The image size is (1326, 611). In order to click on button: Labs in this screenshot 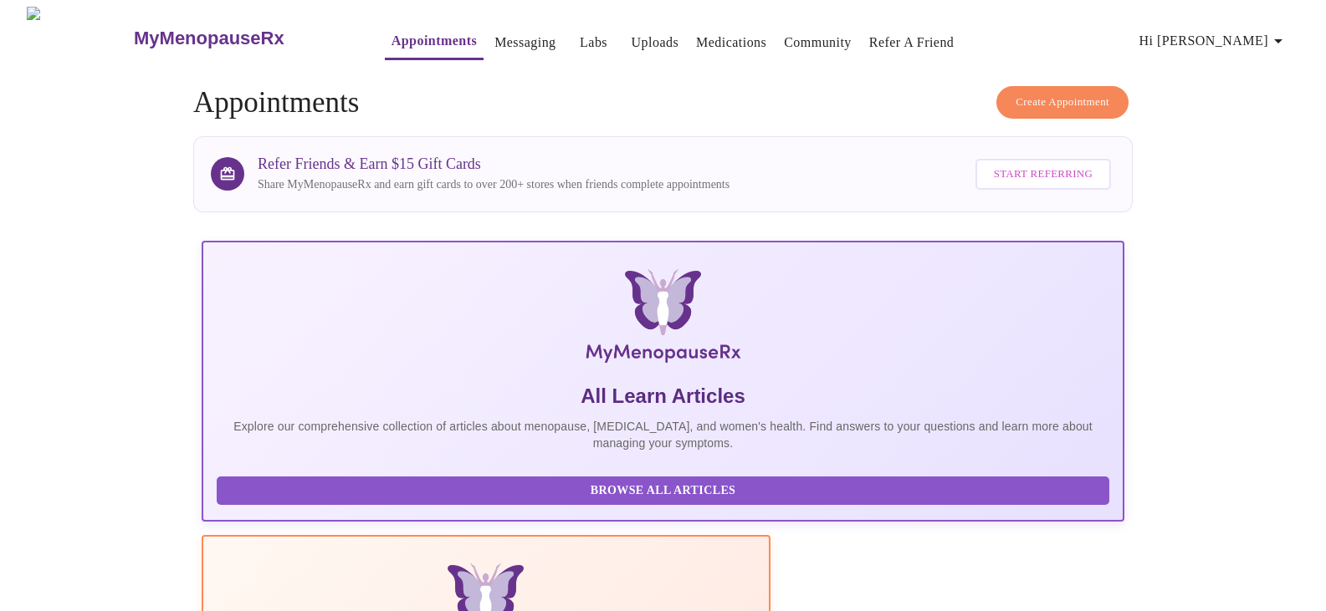, I will do `click(594, 43)`.